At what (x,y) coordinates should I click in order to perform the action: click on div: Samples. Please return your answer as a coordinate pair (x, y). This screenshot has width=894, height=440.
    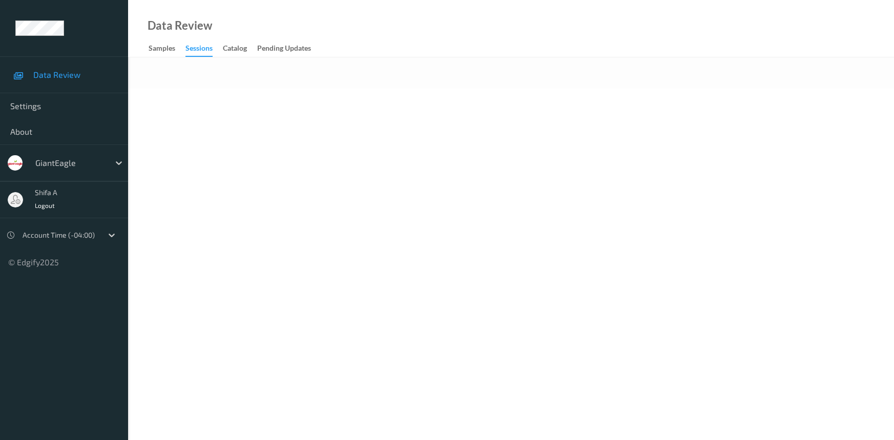
    Looking at the image, I should click on (162, 49).